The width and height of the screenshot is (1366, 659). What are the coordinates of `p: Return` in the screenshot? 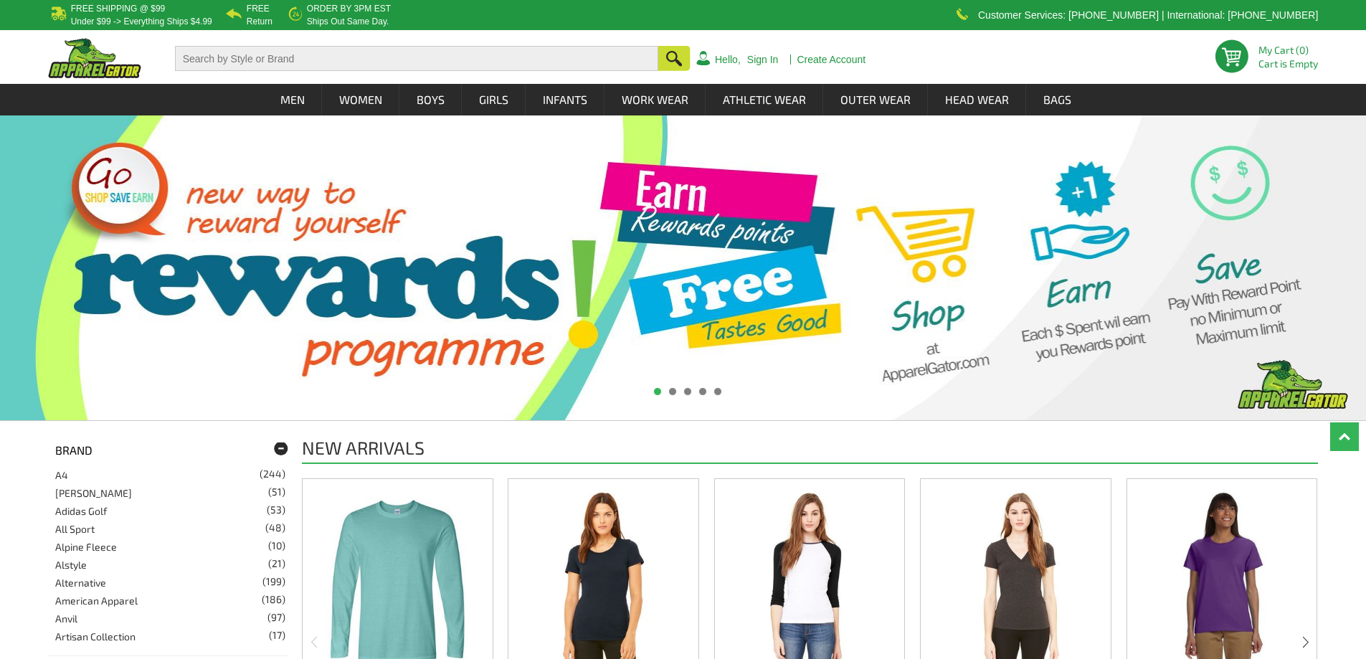 It's located at (260, 22).